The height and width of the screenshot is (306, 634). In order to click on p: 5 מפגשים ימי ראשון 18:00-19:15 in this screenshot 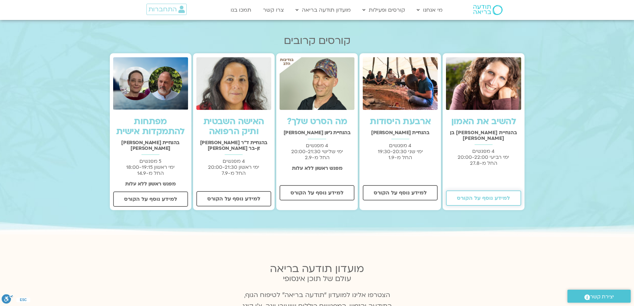, I will do `click(151, 167)`.